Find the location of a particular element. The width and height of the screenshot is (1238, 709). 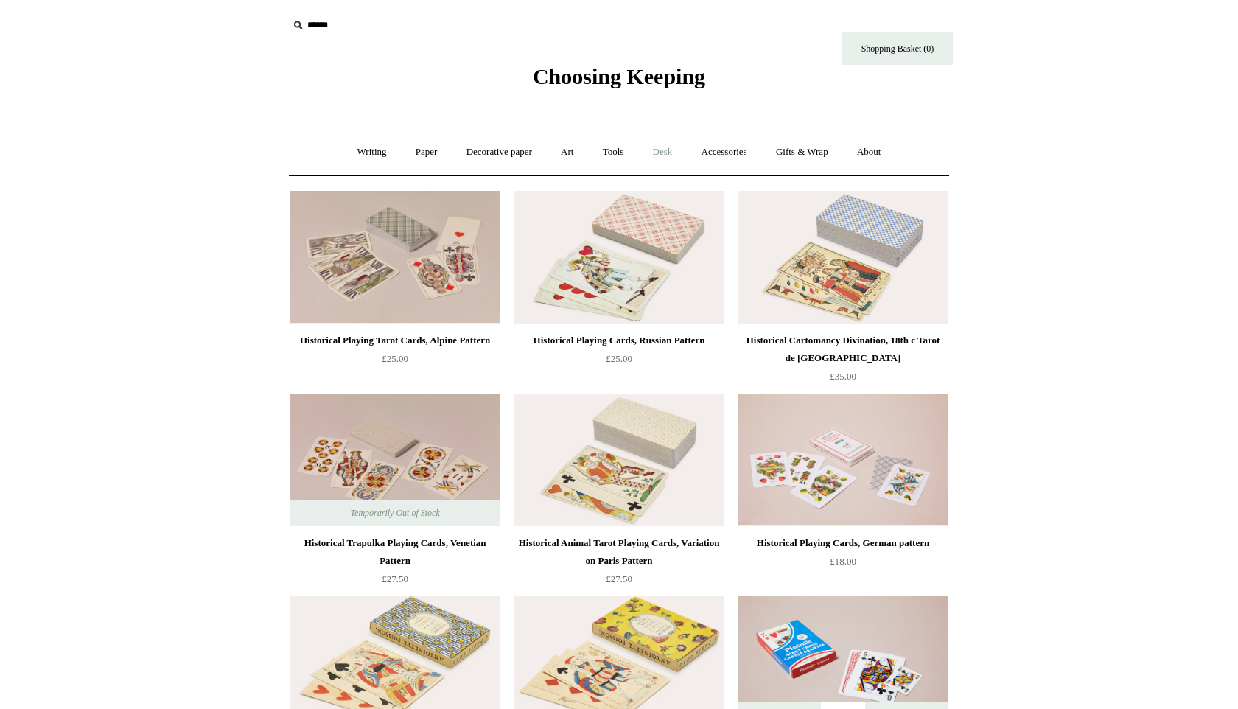

a: Historical Playing Cards, German pattern Historical Playing Cards, German pattern is located at coordinates (843, 460).